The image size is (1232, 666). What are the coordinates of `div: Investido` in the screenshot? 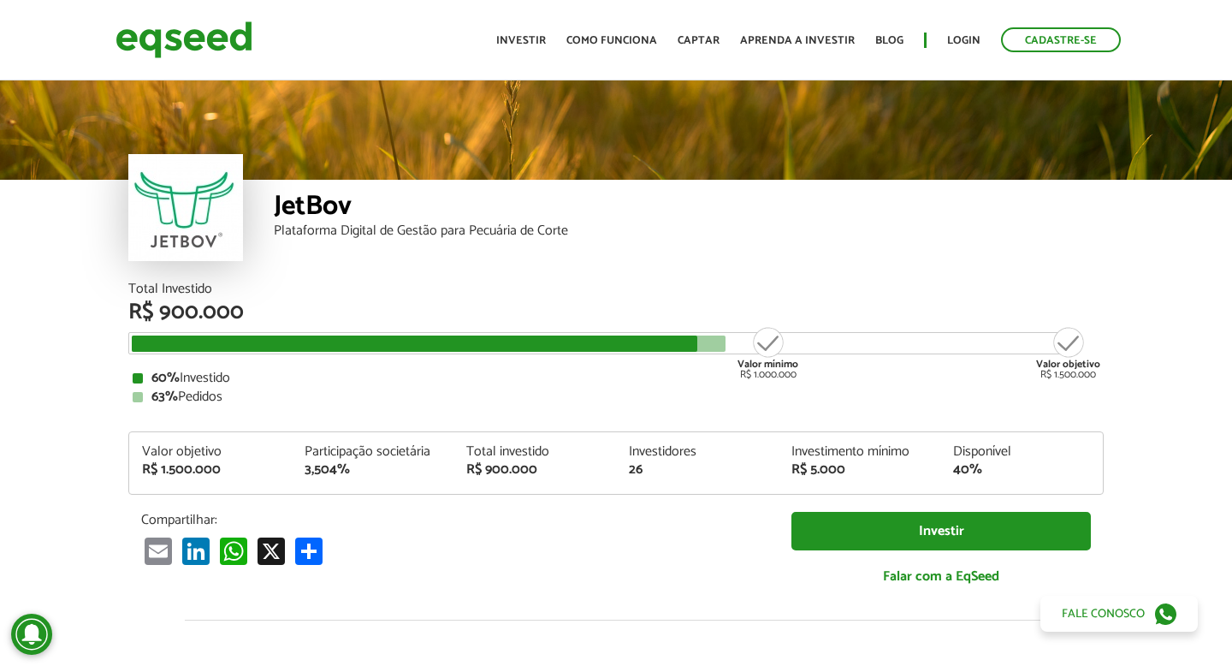 It's located at (616, 378).